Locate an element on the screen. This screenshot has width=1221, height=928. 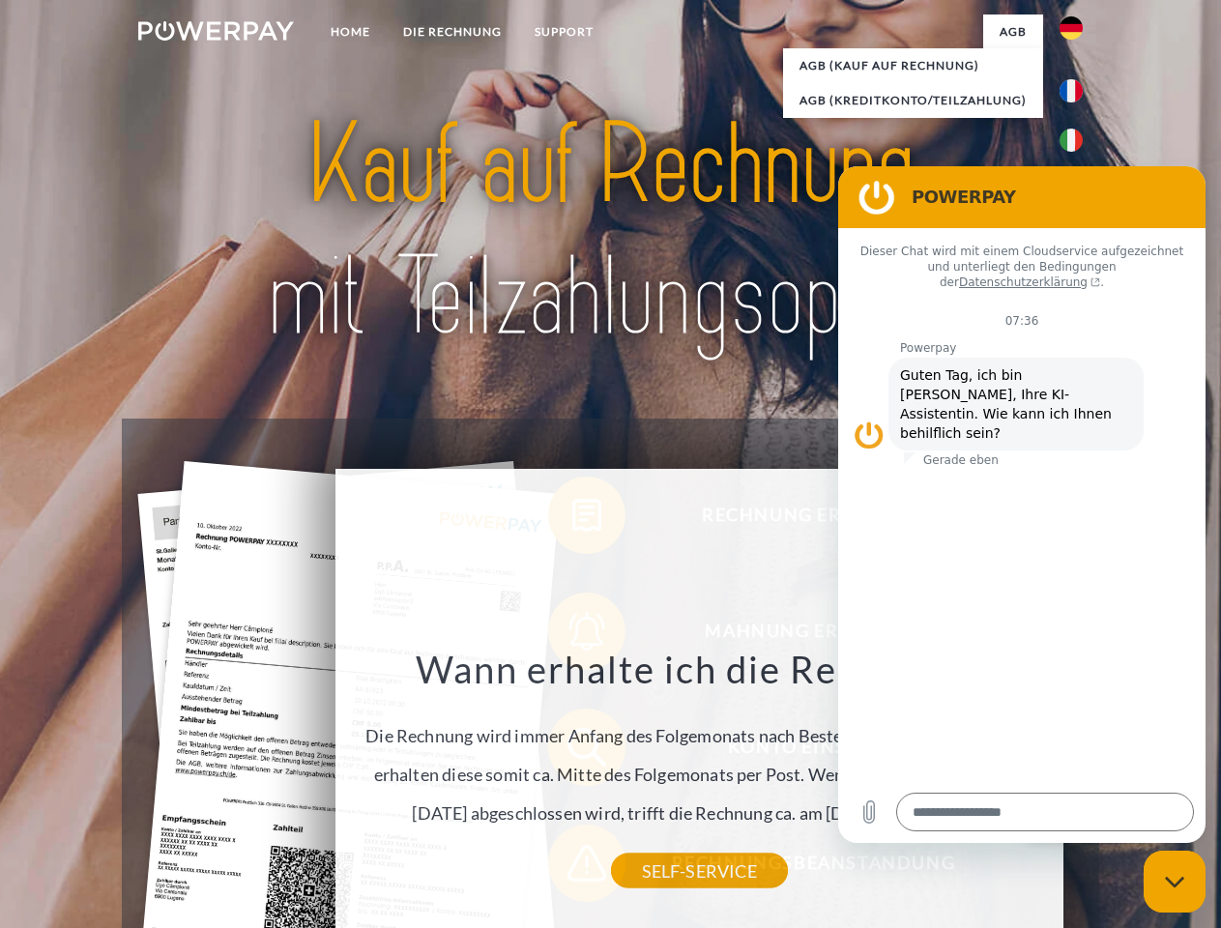
a: SUPPORT is located at coordinates (564, 32).